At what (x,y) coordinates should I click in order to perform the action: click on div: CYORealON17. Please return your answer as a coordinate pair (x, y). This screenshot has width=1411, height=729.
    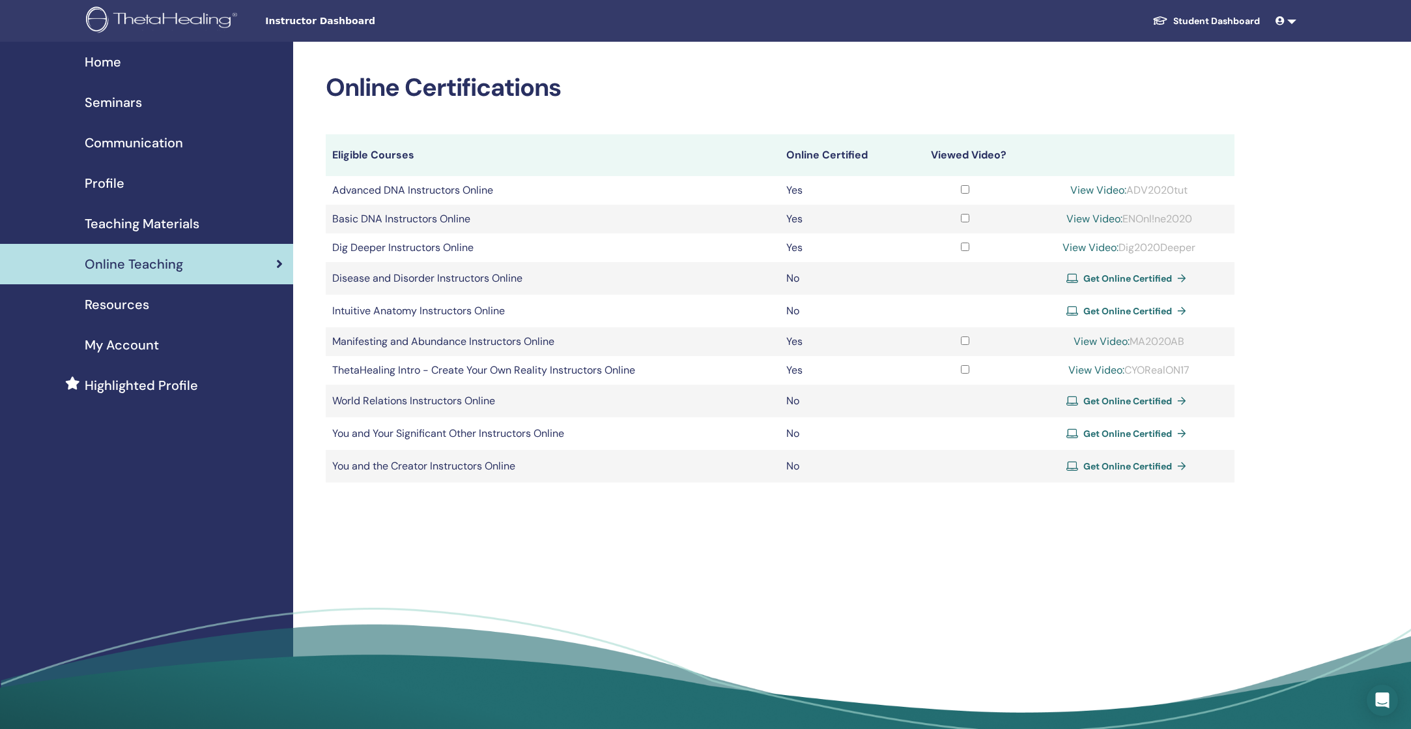
    Looking at the image, I should click on (1129, 370).